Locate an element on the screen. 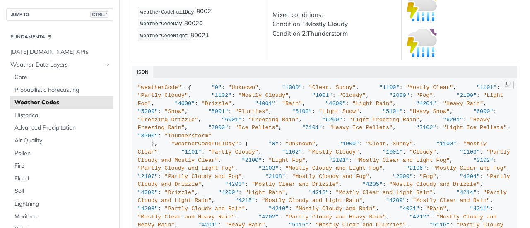  span: "Mostly Cloudy" is located at coordinates (264, 95).